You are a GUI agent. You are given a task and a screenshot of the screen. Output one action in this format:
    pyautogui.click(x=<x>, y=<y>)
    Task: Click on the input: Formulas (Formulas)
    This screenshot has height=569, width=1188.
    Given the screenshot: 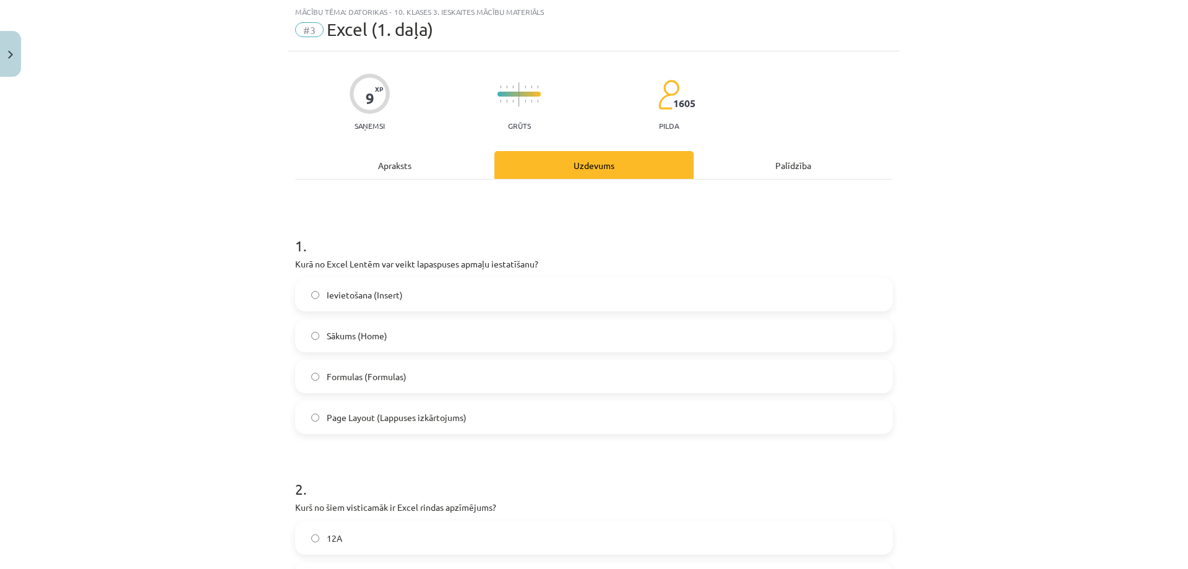 What is the action you would take?
    pyautogui.click(x=315, y=376)
    